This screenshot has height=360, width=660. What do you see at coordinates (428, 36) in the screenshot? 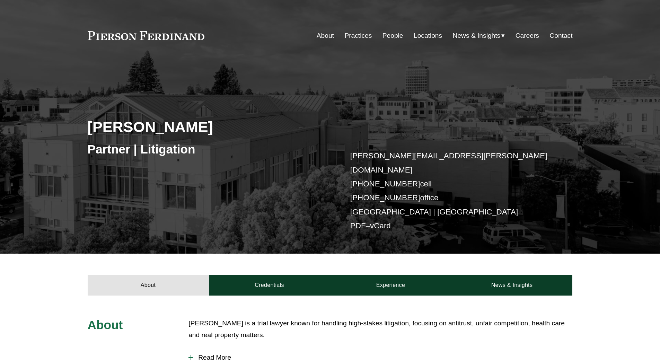
I see `a: Locations` at bounding box center [428, 36].